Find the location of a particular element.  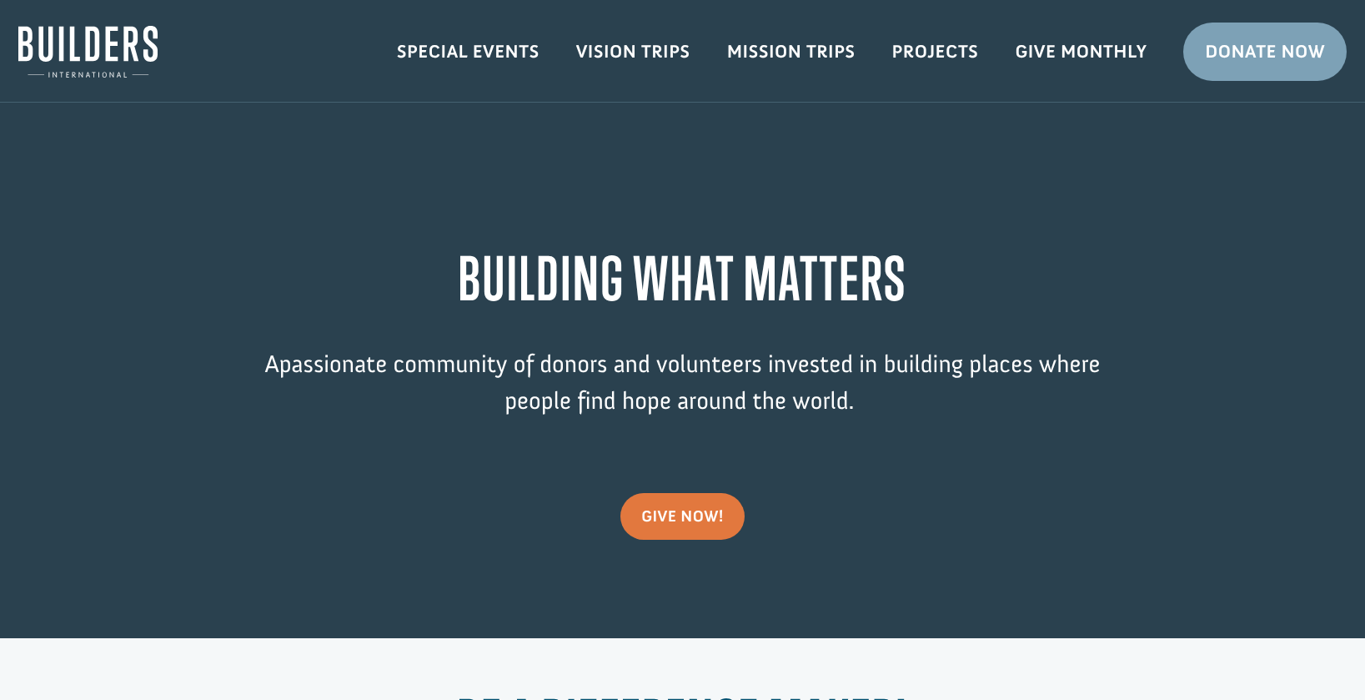

a: Projects is located at coordinates (936, 52).